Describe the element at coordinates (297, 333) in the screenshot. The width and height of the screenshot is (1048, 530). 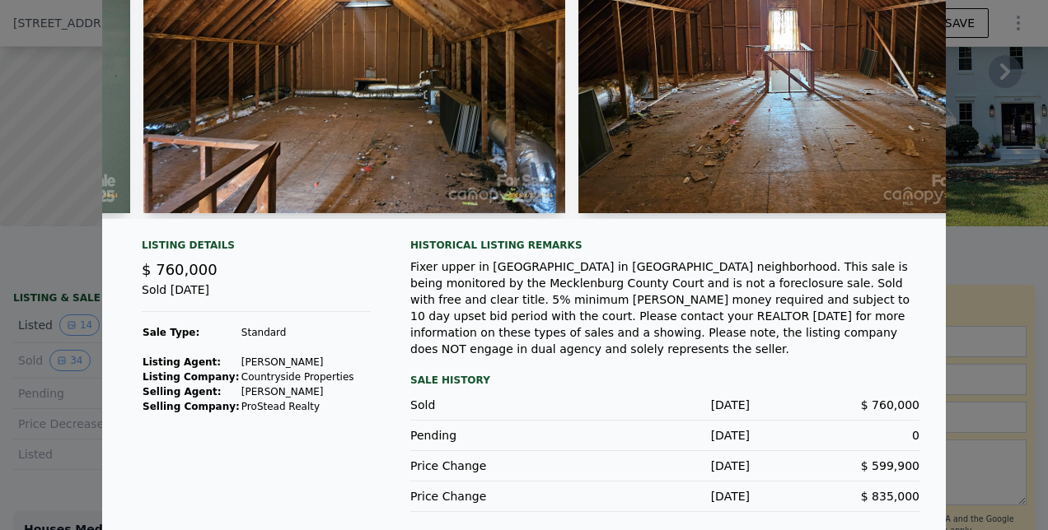
I see `td: Standard` at that location.